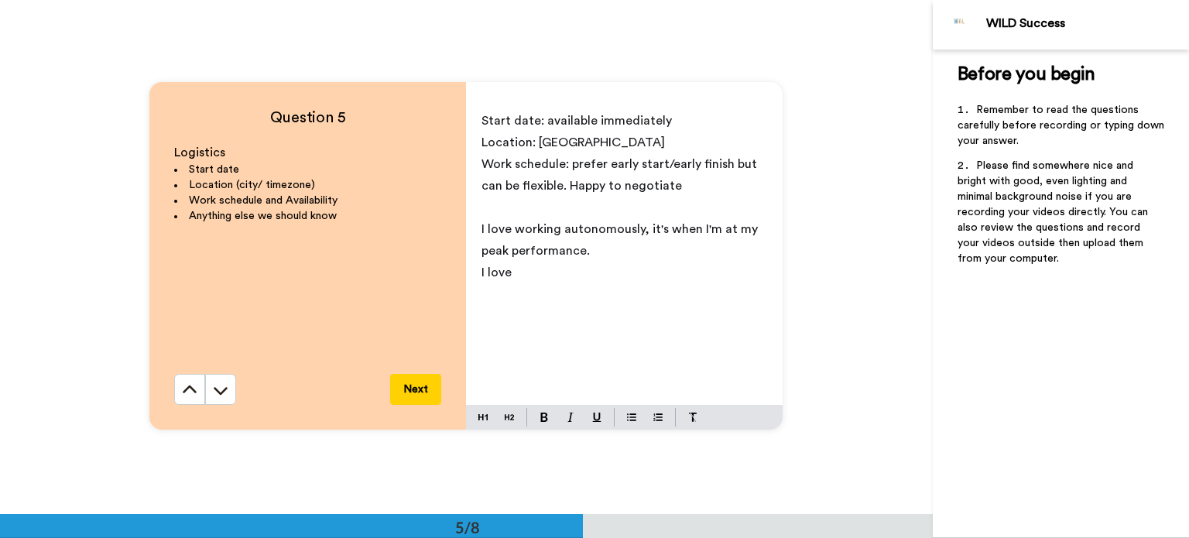  I want to click on span: Anything else we should know, so click(262, 216).